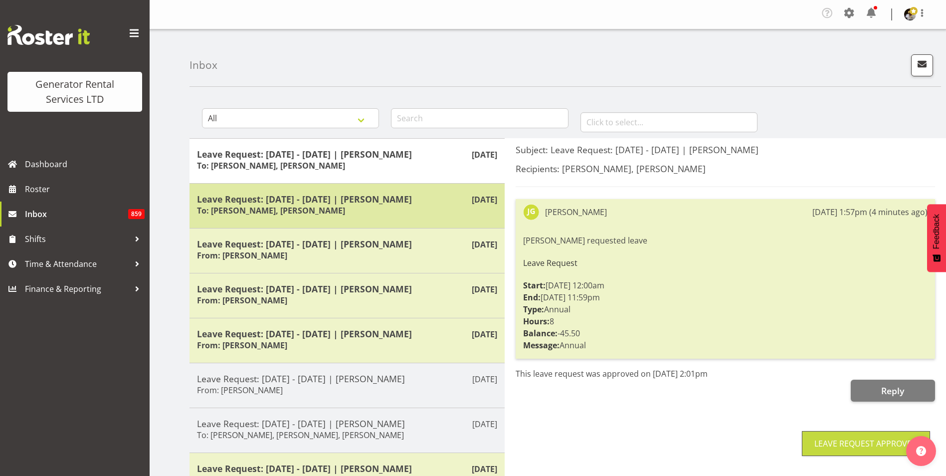 This screenshot has width=946, height=476. I want to click on span: Finance & Reporting, so click(77, 289).